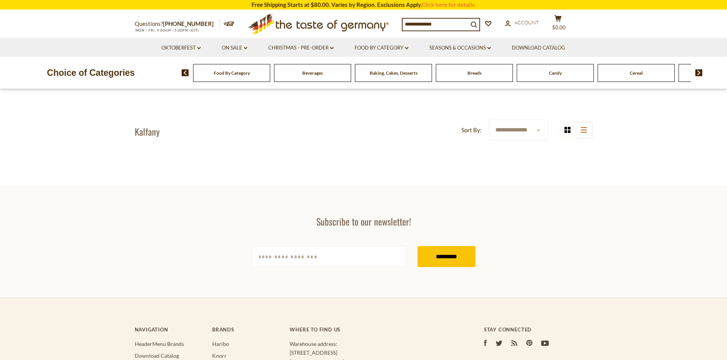  Describe the element at coordinates (471, 130) in the screenshot. I see `label: Sort By:` at that location.